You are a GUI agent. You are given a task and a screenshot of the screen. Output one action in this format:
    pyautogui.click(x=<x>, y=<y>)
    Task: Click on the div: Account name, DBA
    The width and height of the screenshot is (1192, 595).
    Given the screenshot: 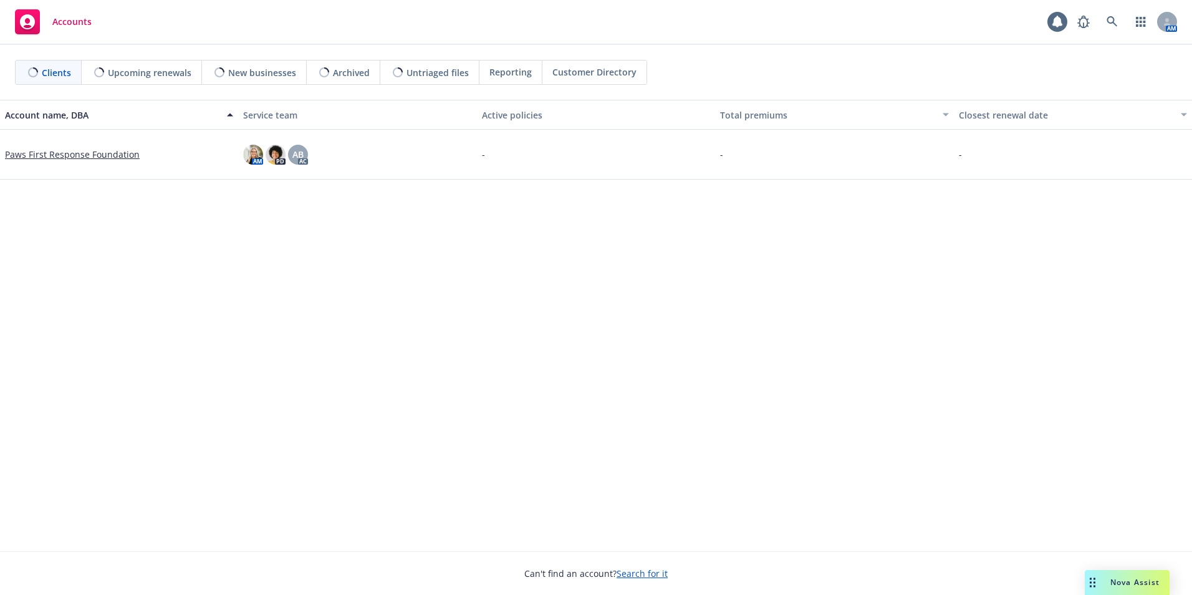 What is the action you would take?
    pyautogui.click(x=112, y=115)
    